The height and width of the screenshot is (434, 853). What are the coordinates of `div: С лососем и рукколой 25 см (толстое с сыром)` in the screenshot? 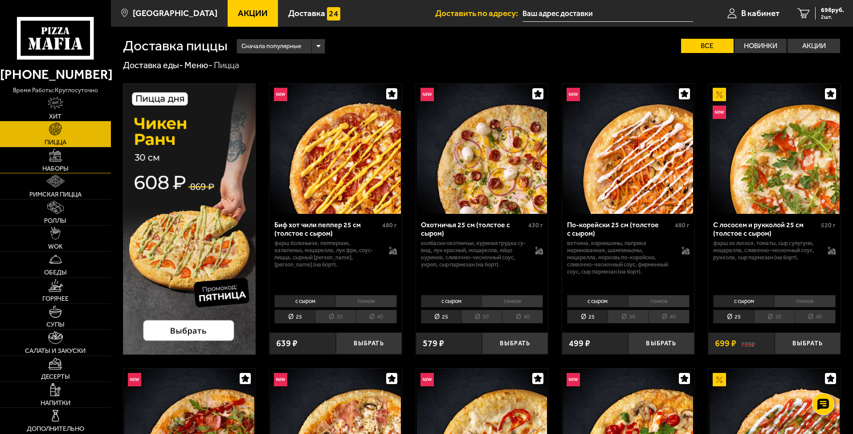 It's located at (765, 229).